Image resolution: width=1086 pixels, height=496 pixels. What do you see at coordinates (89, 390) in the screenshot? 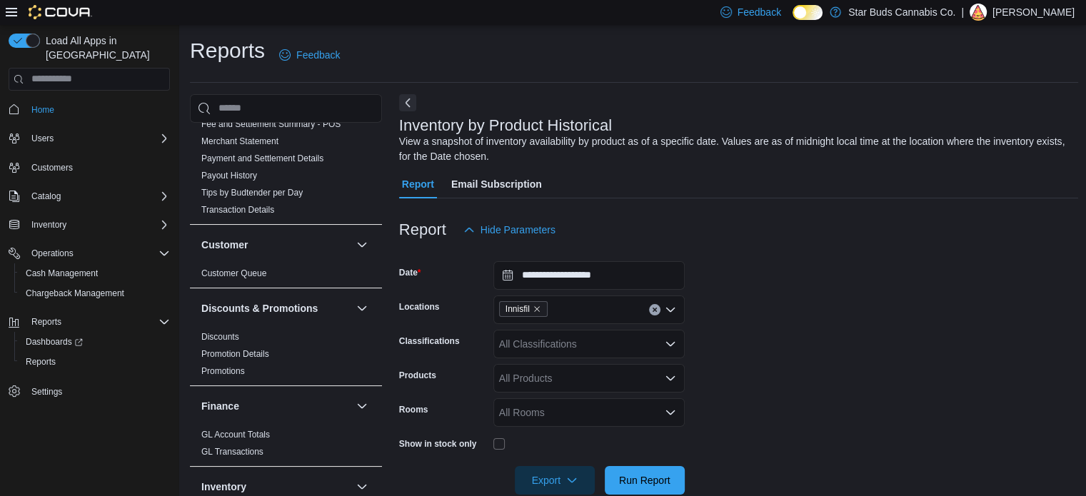
I see `button: Settings` at bounding box center [89, 390].